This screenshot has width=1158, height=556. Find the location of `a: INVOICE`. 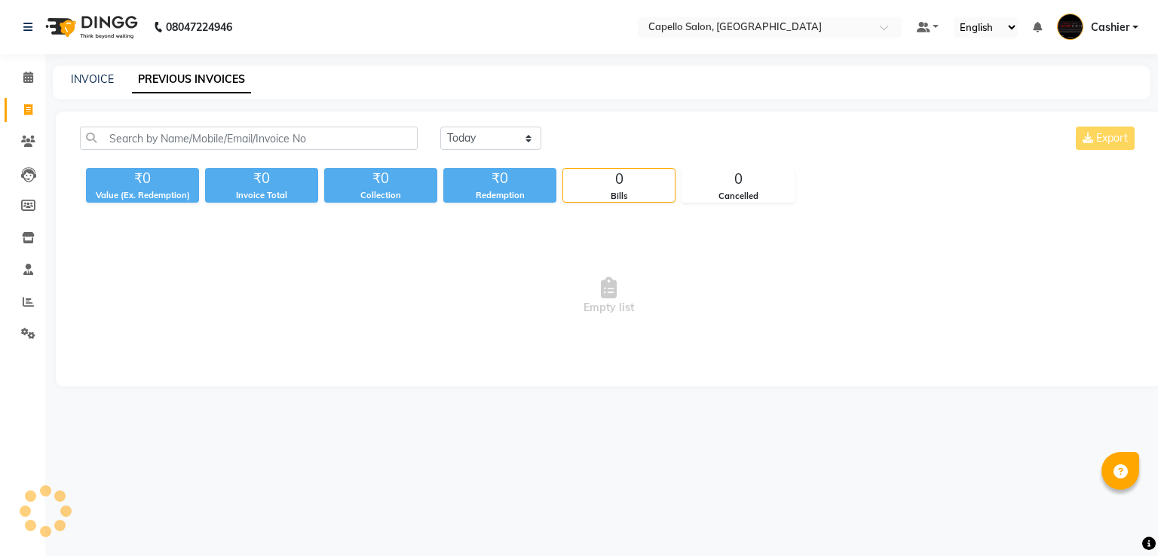

a: INVOICE is located at coordinates (92, 79).